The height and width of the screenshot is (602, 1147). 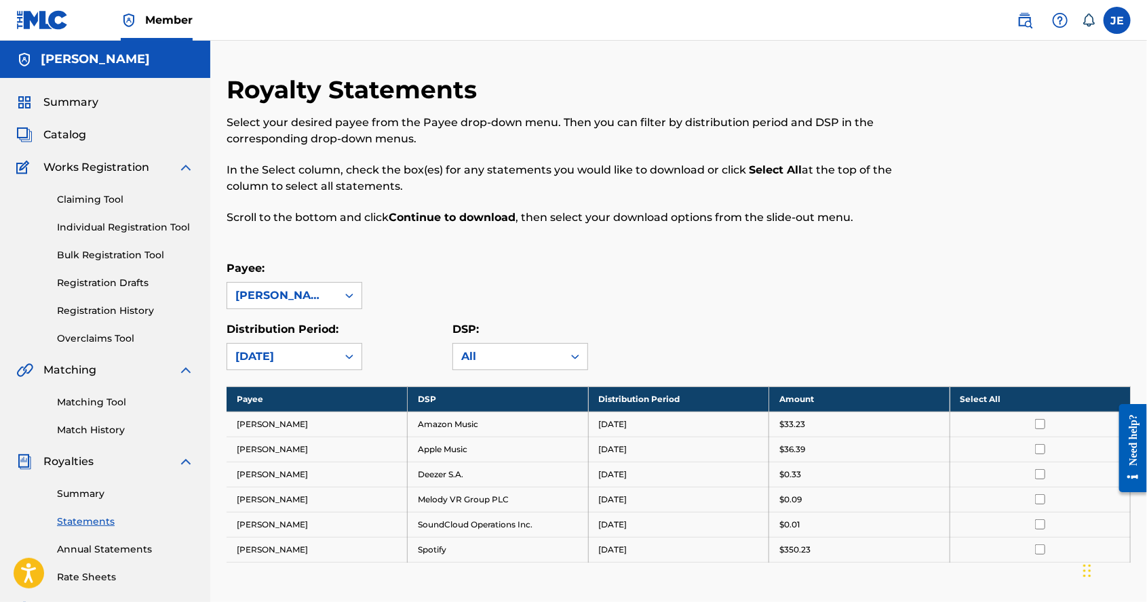 What do you see at coordinates (575, 178) in the screenshot?
I see `p: In the Select column, check the box(es) for any statements you would like to download or click at...` at bounding box center [575, 178].